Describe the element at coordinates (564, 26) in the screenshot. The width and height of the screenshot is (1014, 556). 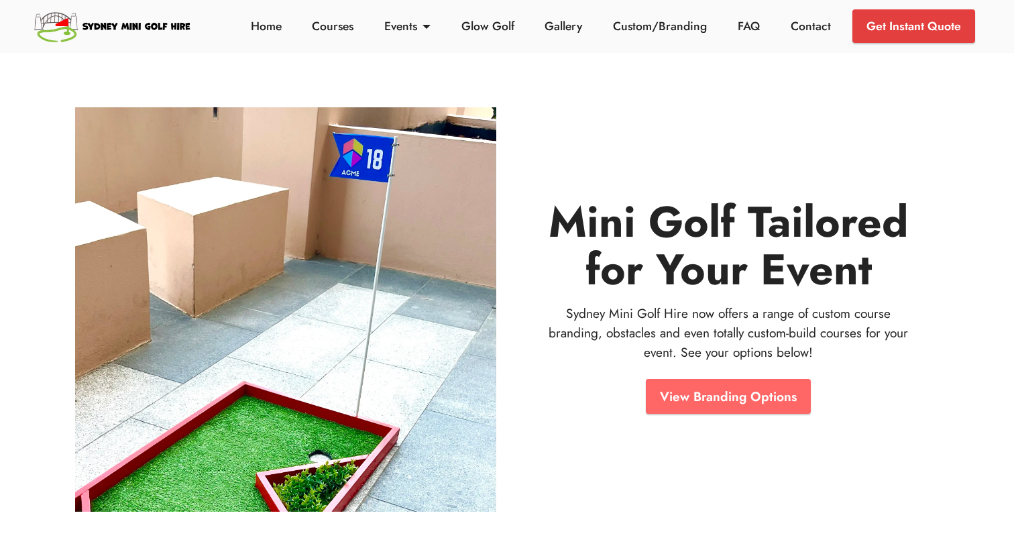
I see `a: Gallery` at that location.